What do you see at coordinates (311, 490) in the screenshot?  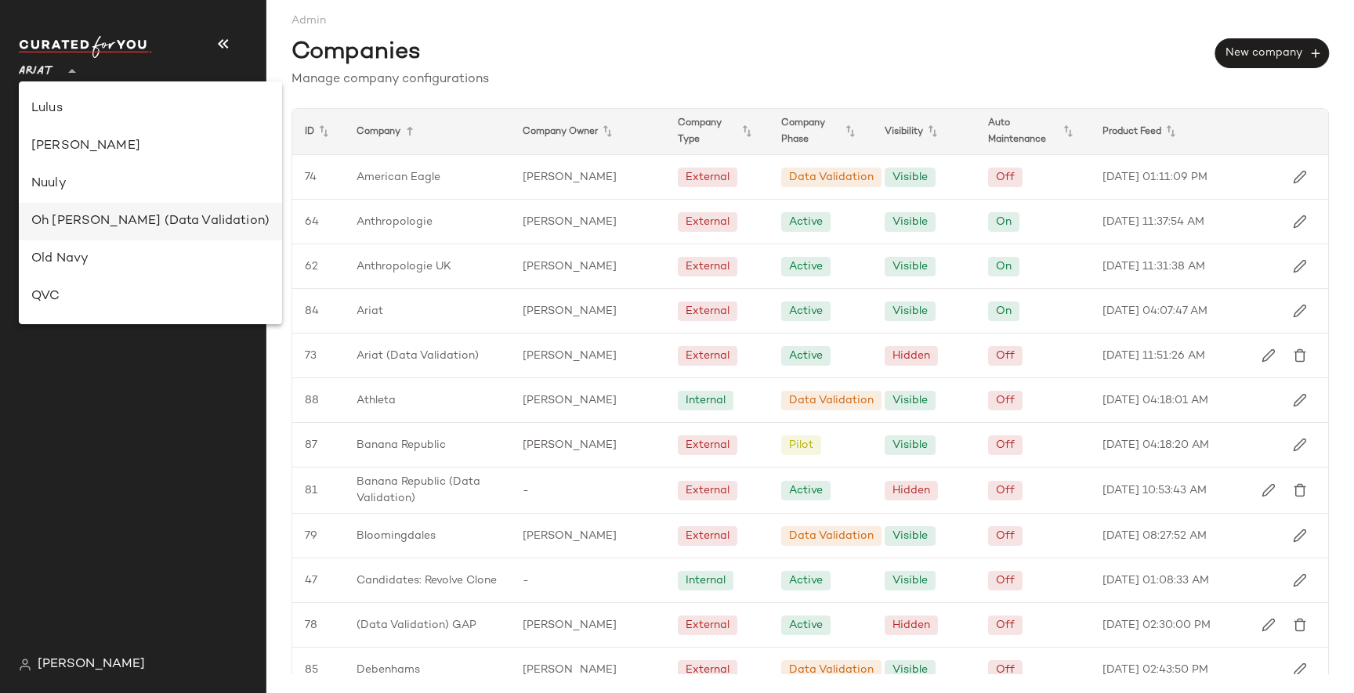 I see `span: 81` at bounding box center [311, 490].